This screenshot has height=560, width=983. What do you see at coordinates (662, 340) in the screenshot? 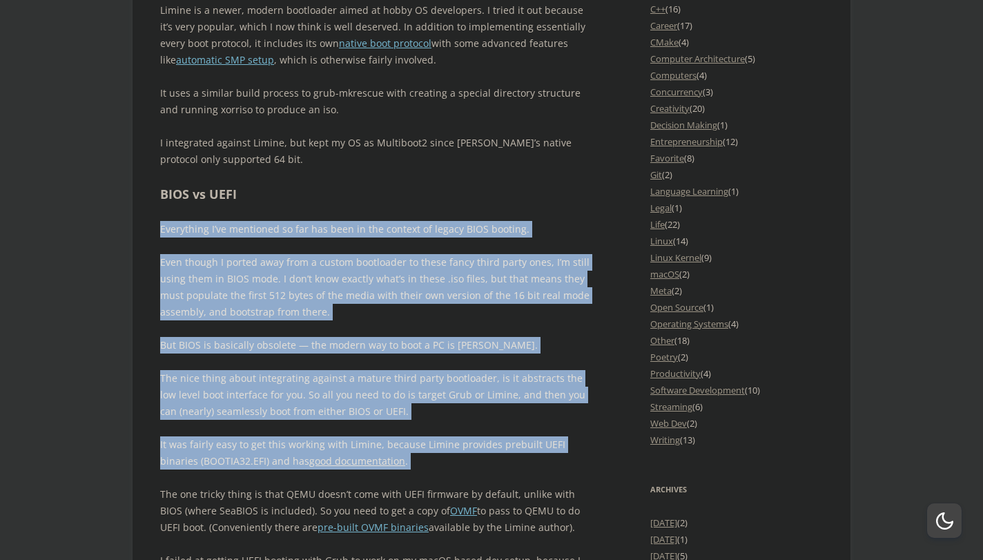
I see `a: Other` at bounding box center [662, 340].